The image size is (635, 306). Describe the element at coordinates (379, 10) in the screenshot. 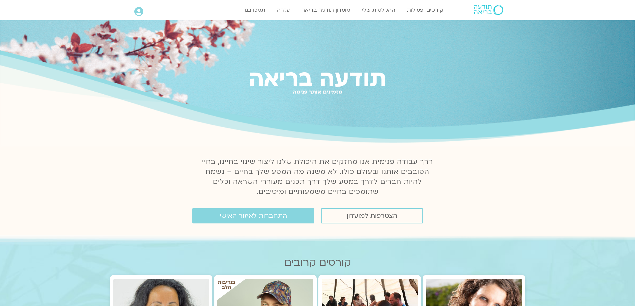

I see `a: ההקלטות שלי` at that location.